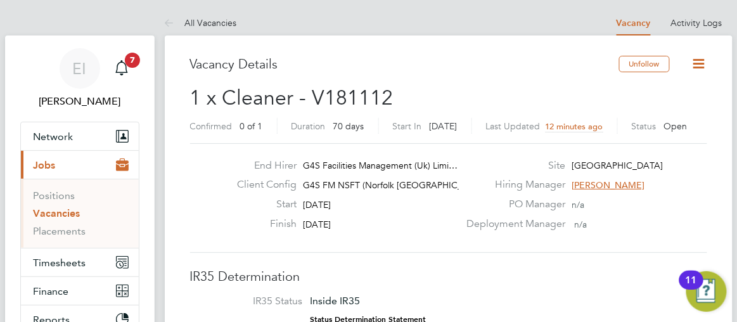 This screenshot has width=737, height=322. Describe the element at coordinates (309, 126) in the screenshot. I see `label: Duration` at that location.